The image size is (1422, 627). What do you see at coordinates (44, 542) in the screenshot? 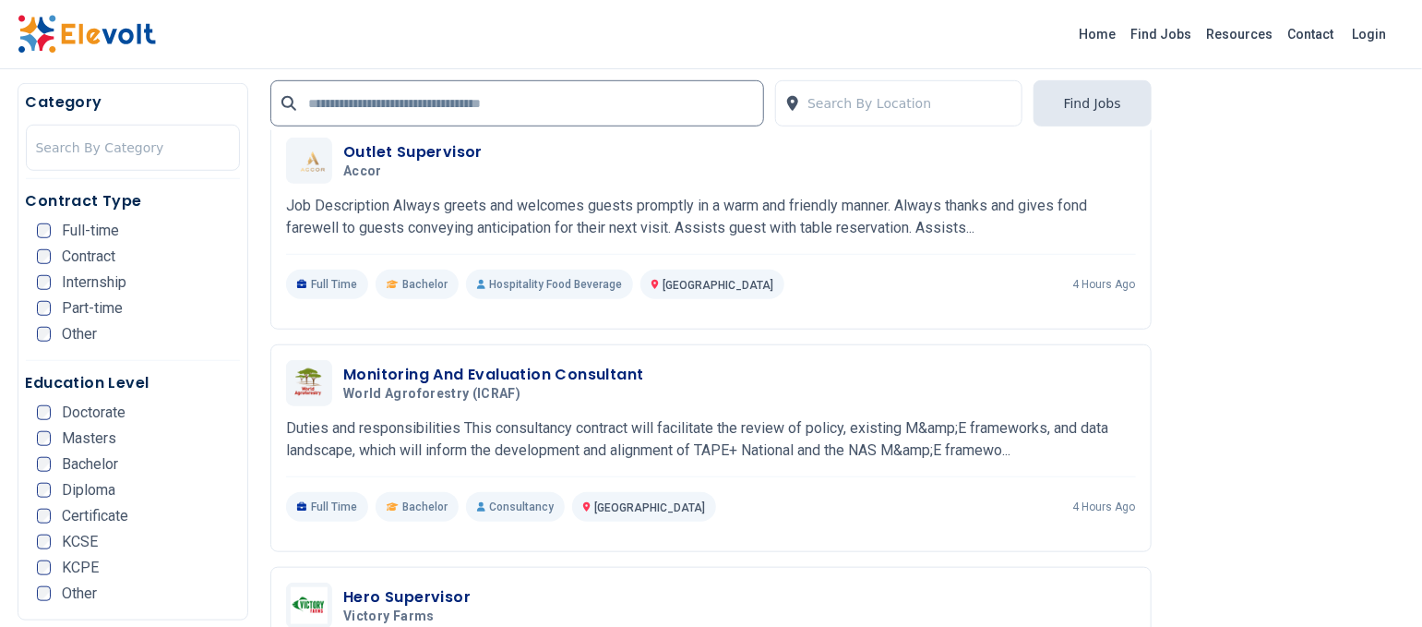
I see `input: KCSE` at bounding box center [44, 542].